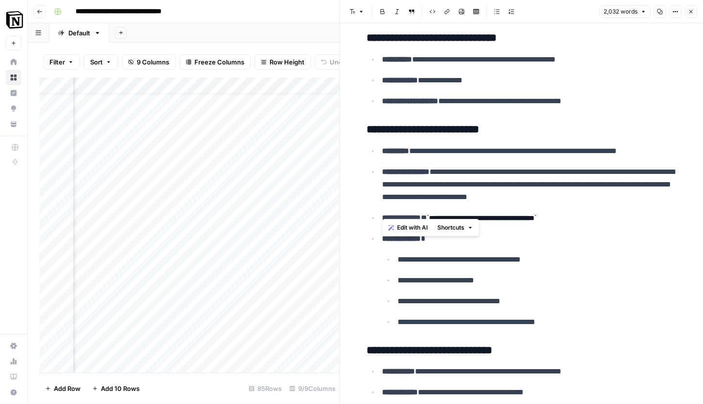 This screenshot has width=703, height=404. I want to click on button: Help + Support, so click(14, 393).